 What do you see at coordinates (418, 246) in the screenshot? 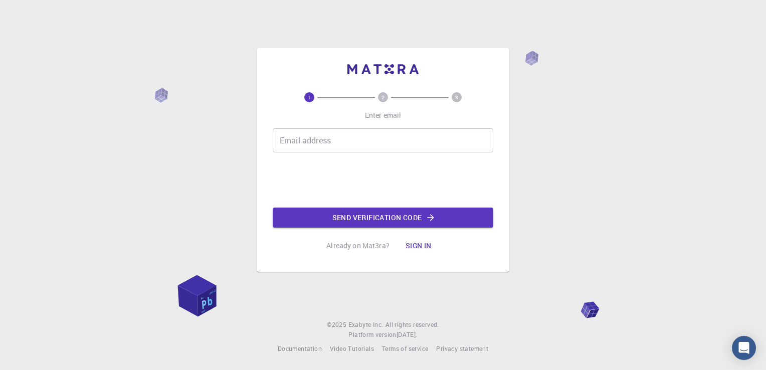
I see `button: Sign in` at bounding box center [418, 246].